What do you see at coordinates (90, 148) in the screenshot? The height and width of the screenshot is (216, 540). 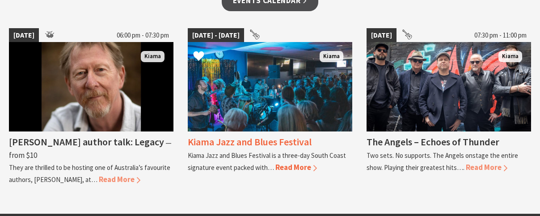 I see `span: ⁠— from $10` at bounding box center [90, 148].